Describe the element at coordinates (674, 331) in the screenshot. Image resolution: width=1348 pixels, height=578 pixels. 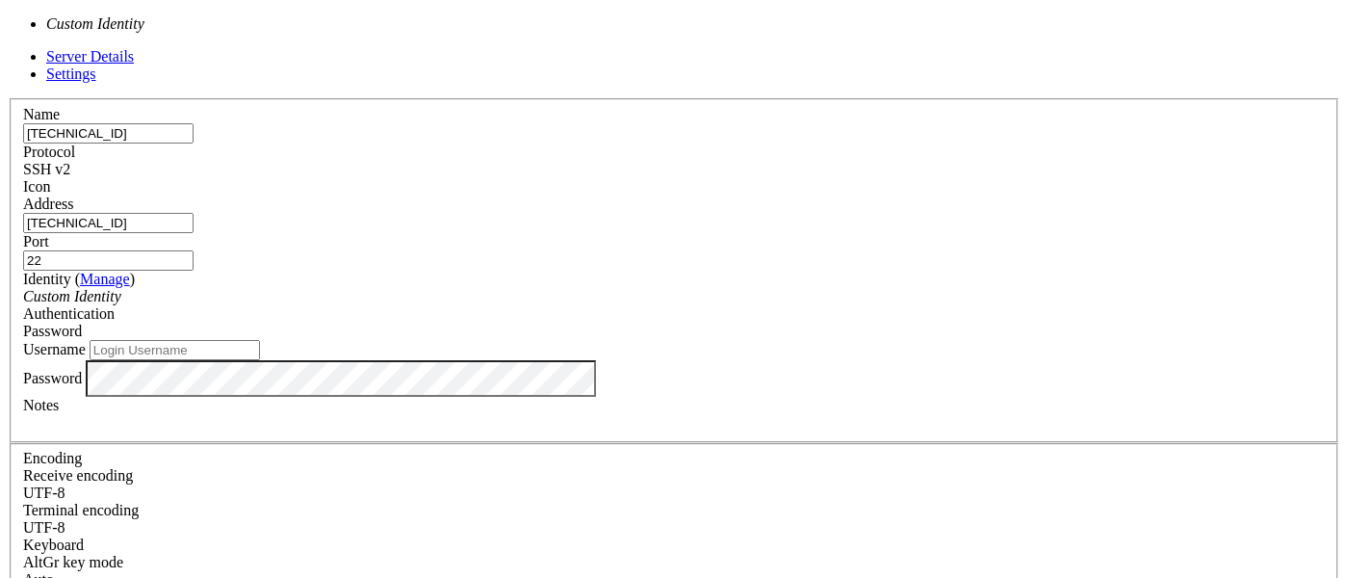
I see `div: Password` at that location.